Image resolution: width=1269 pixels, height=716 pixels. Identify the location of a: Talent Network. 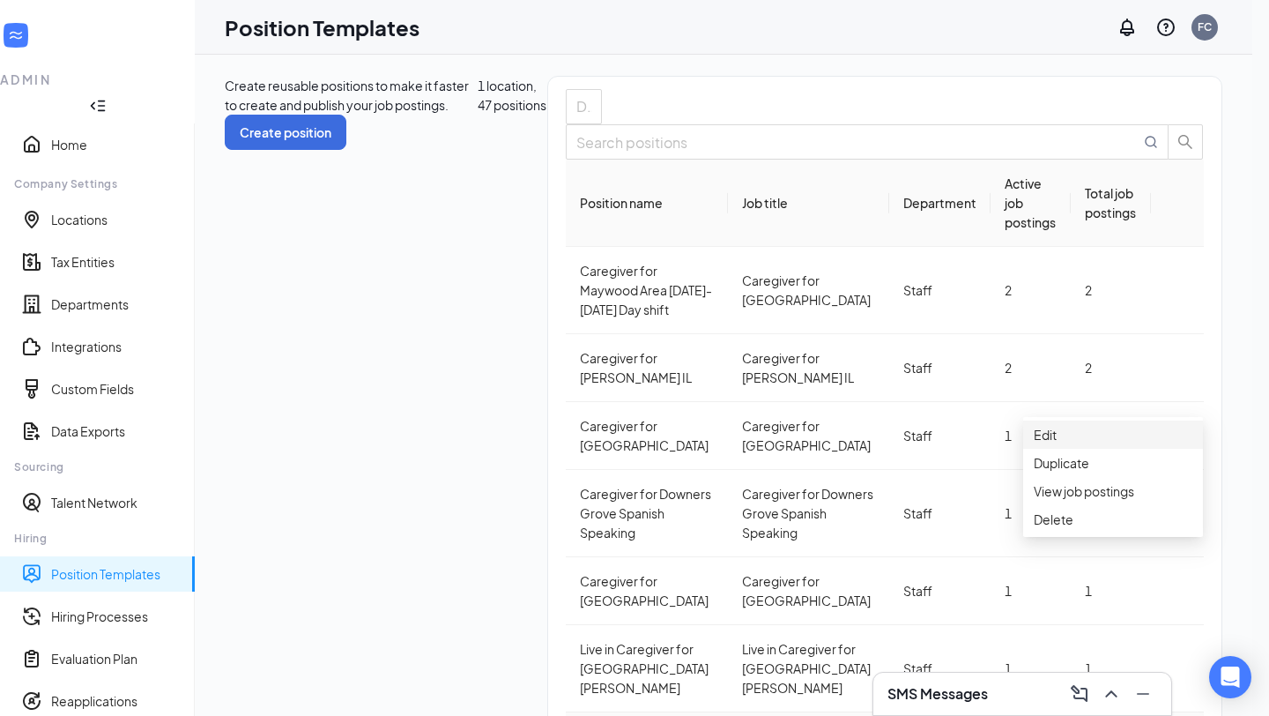
(115, 502).